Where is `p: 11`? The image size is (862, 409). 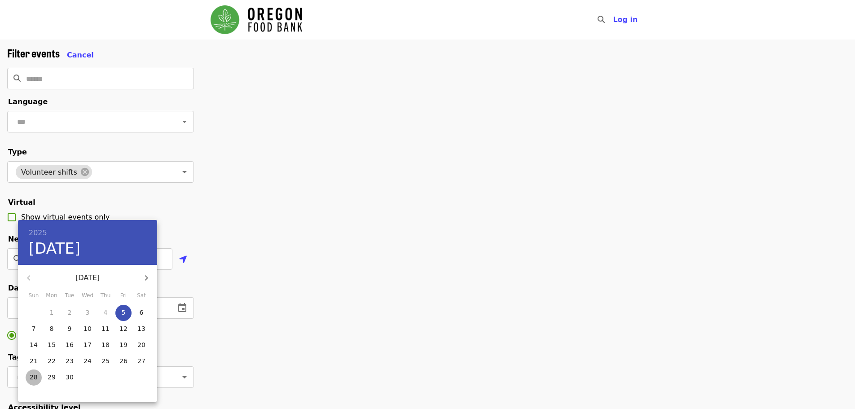 p: 11 is located at coordinates (105, 328).